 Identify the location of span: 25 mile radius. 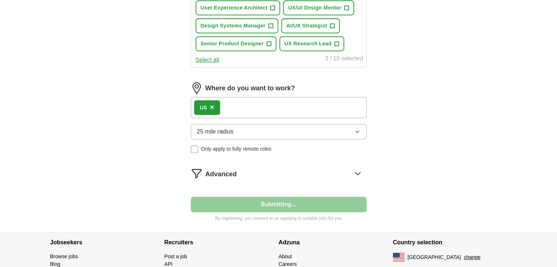
(215, 132).